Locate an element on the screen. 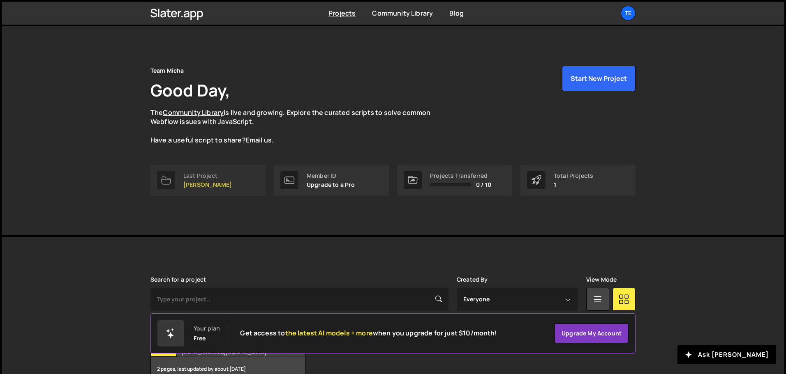  a: Projects is located at coordinates (342, 13).